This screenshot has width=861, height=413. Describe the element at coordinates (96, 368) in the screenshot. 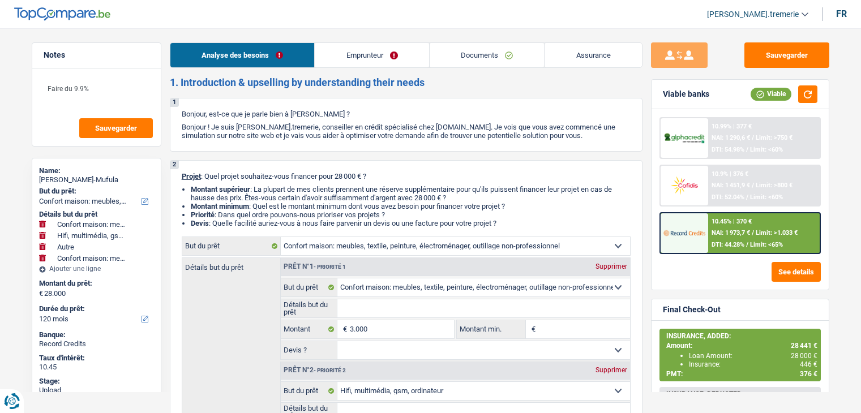

I see `div: 10.45` at that location.